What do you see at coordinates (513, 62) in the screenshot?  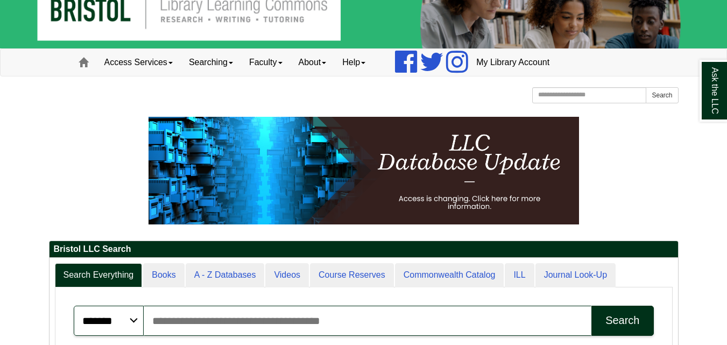 I see `a: My Library Account` at bounding box center [513, 62].